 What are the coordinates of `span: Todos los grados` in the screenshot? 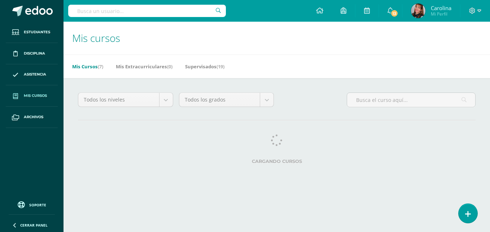 It's located at (220, 100).